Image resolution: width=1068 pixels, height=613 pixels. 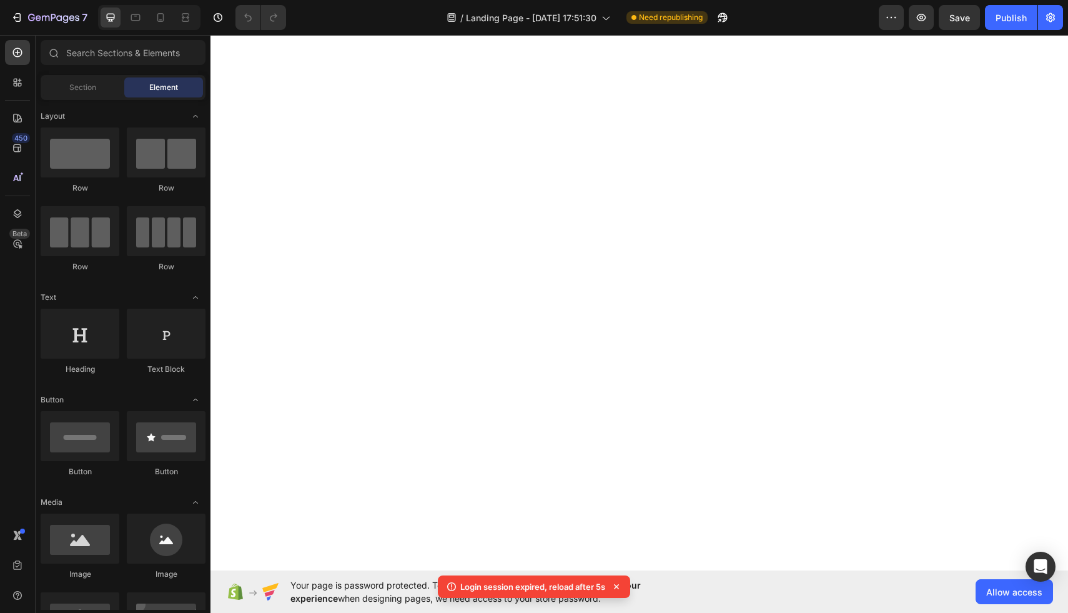 What do you see at coordinates (82, 87) in the screenshot?
I see `span: Section` at bounding box center [82, 87].